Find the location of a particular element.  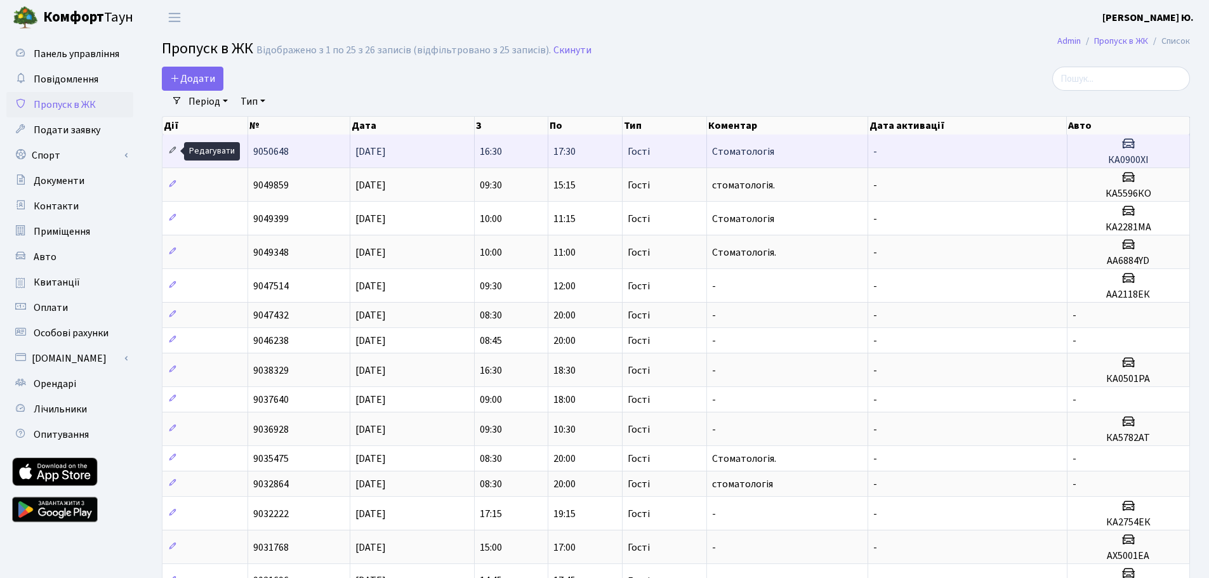

input: Пошук... is located at coordinates (1121, 79).